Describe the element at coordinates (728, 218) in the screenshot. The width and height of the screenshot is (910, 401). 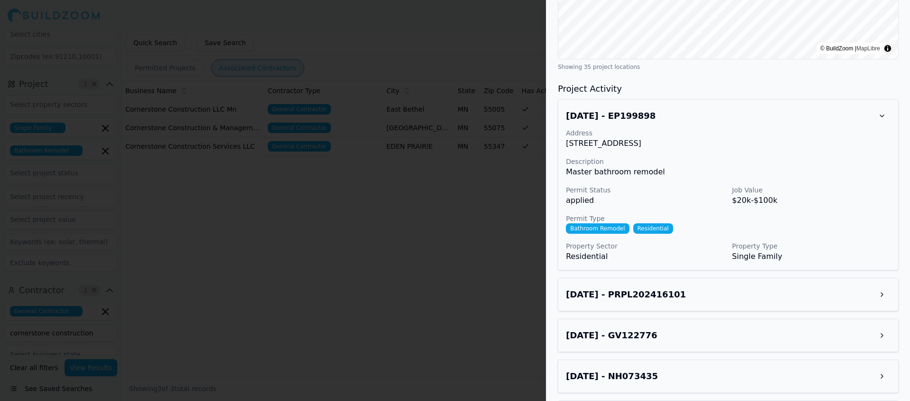
I see `p: Permit Type` at that location.